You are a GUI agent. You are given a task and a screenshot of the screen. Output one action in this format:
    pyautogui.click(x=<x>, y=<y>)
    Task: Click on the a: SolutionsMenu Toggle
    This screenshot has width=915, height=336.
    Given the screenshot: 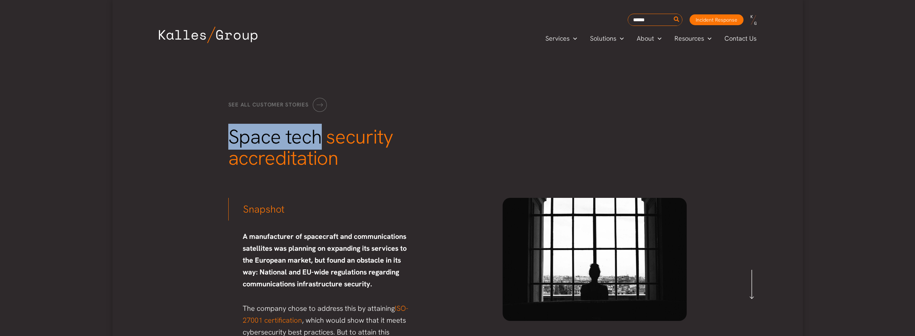 What is the action you would take?
    pyautogui.click(x=607, y=38)
    